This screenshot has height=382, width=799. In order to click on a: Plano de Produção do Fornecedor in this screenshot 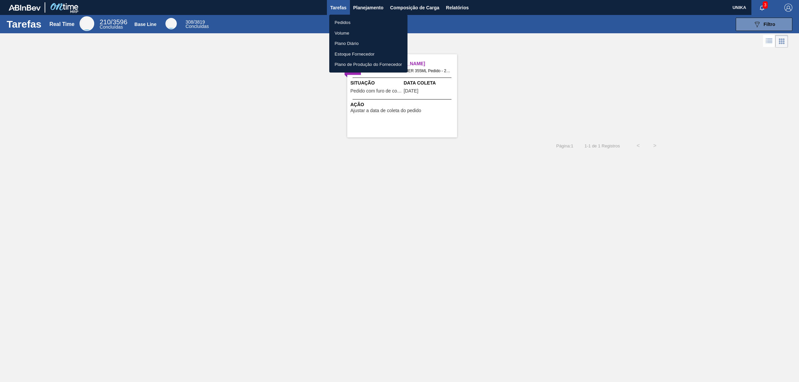, I will do `click(368, 65)`.